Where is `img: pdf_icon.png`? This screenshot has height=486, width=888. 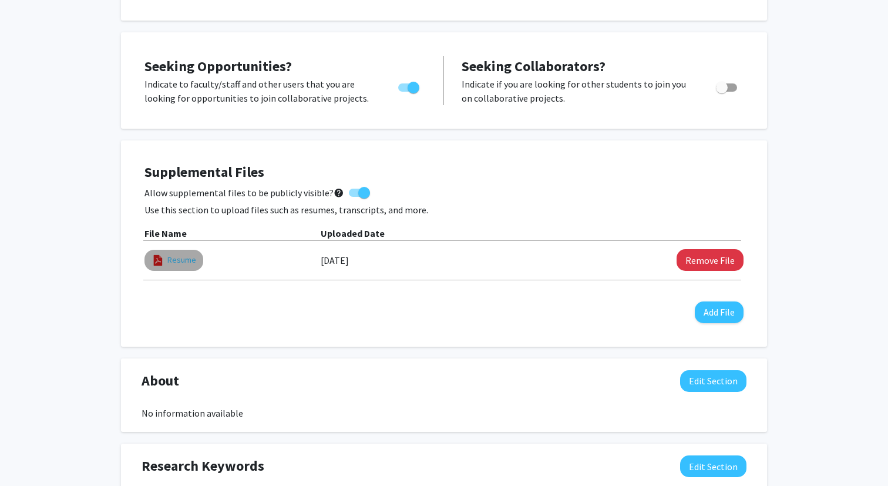
img: pdf_icon.png is located at coordinates (158, 260).